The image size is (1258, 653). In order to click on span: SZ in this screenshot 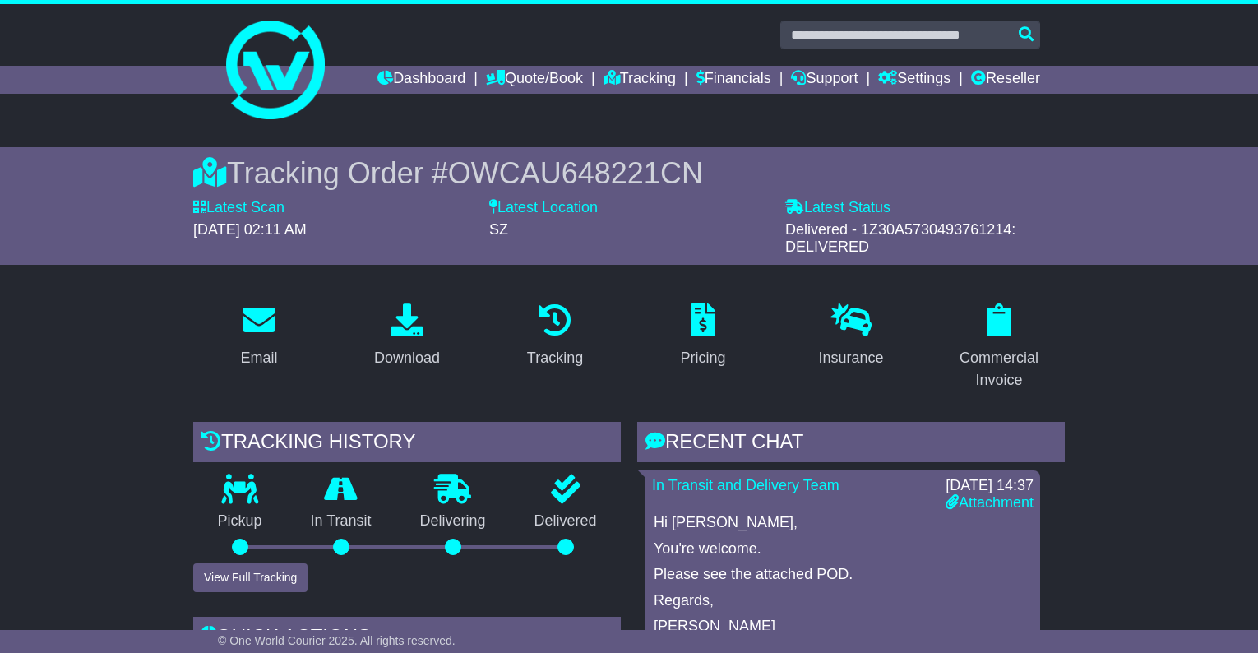, I will do `click(498, 229)`.